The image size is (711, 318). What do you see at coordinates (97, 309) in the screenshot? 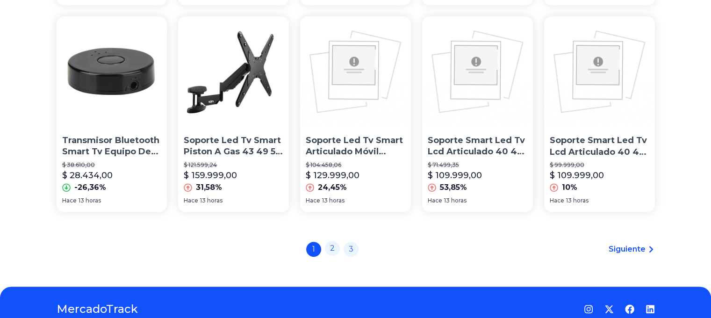
I see `a: MercadoTrack` at bounding box center [97, 309].